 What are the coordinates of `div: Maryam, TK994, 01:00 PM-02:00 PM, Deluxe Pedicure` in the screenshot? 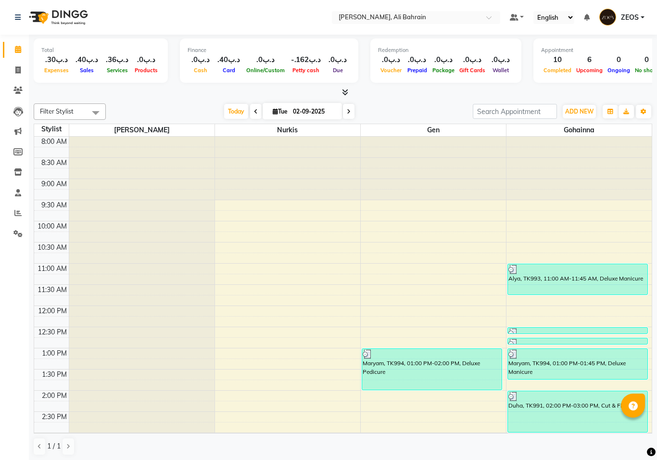 It's located at (432, 369).